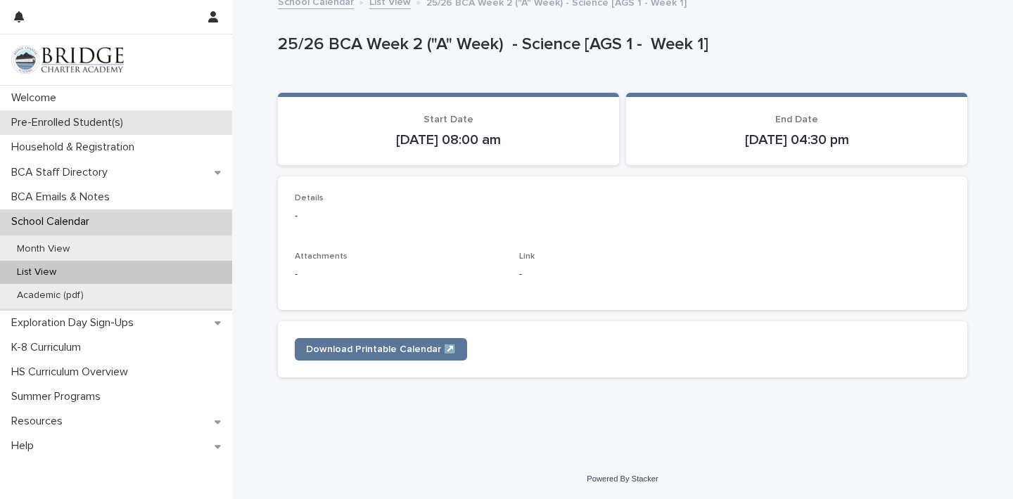 This screenshot has width=1013, height=499. What do you see at coordinates (37, 272) in the screenshot?
I see `p: List View` at bounding box center [37, 272].